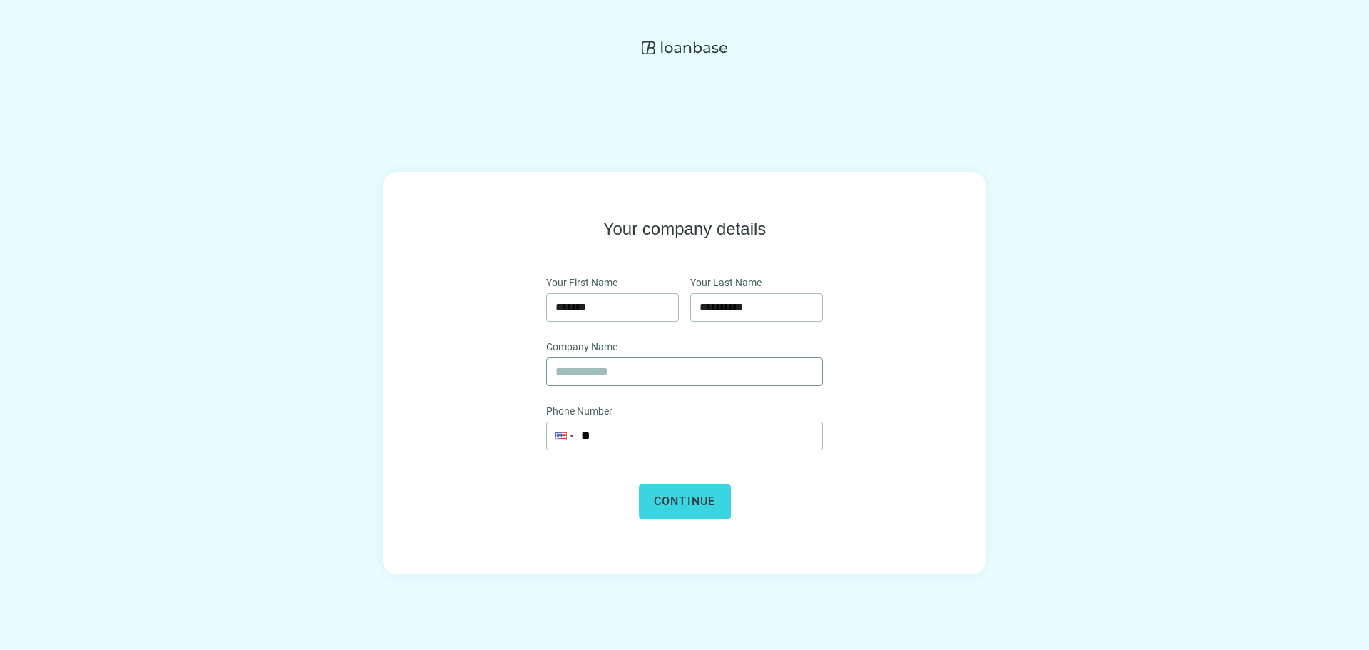 The image size is (1369, 650). Describe the element at coordinates (726, 282) in the screenshot. I see `span: Your Last Name` at that location.